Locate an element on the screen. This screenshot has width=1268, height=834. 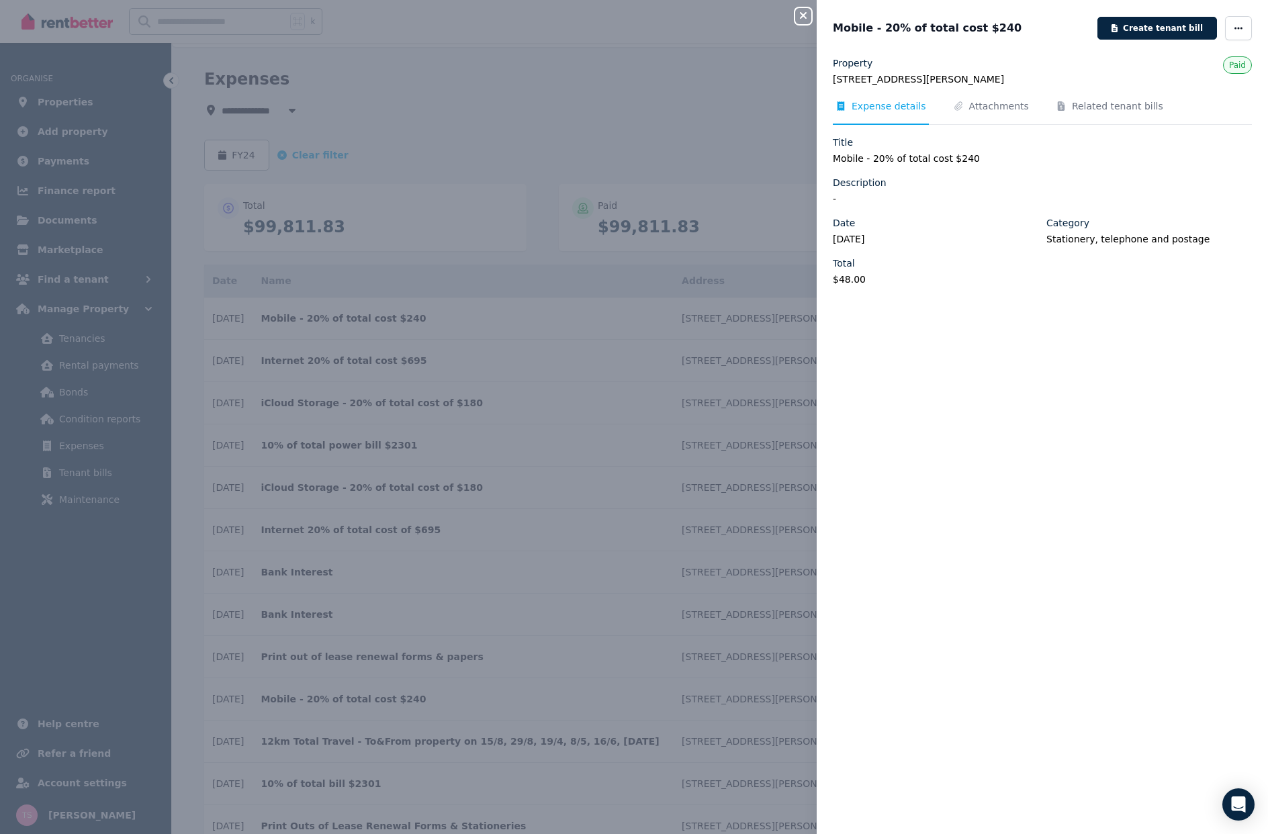
legend: Mobile - 20% of total cost $240 is located at coordinates (1043, 159).